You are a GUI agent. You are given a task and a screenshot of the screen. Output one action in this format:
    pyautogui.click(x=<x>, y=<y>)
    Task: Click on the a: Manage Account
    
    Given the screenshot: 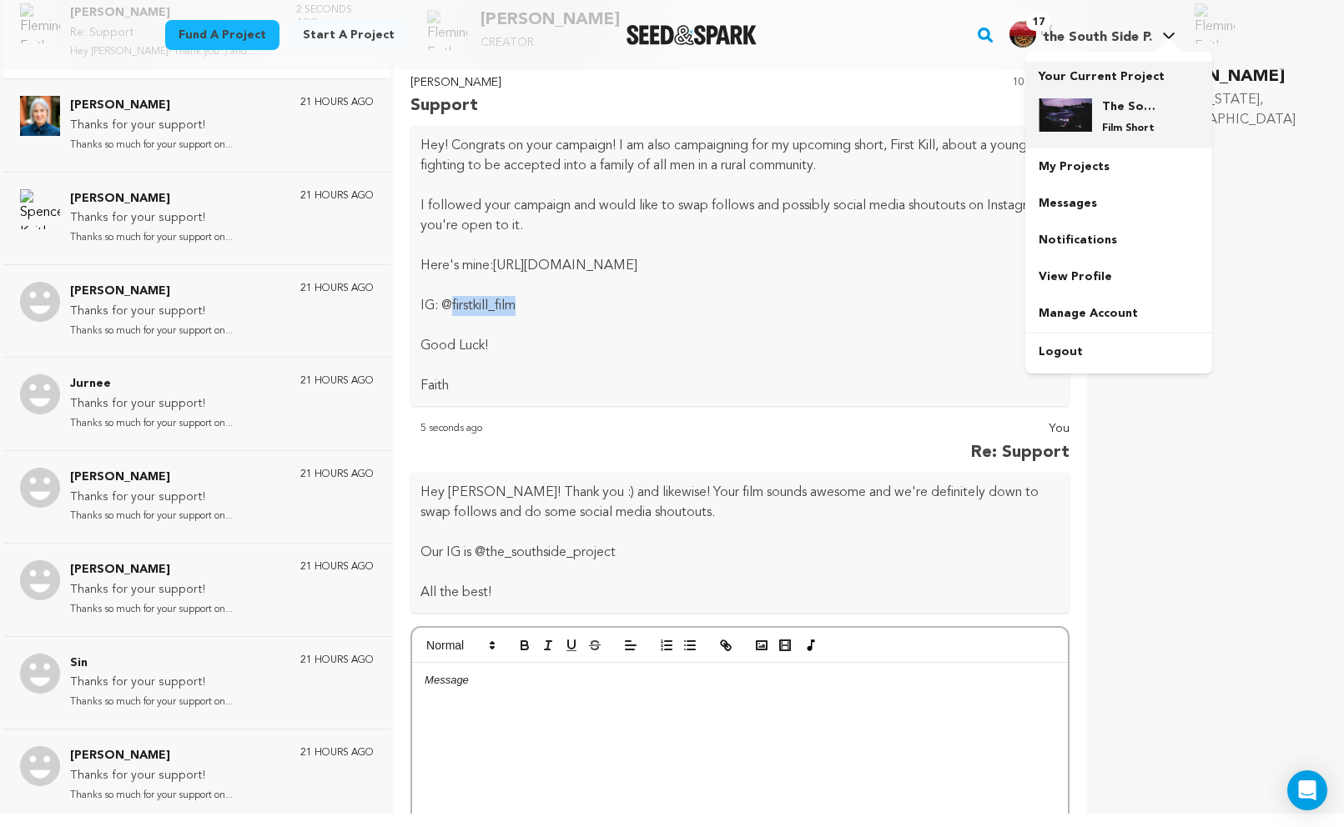 What is the action you would take?
    pyautogui.click(x=1118, y=314)
    